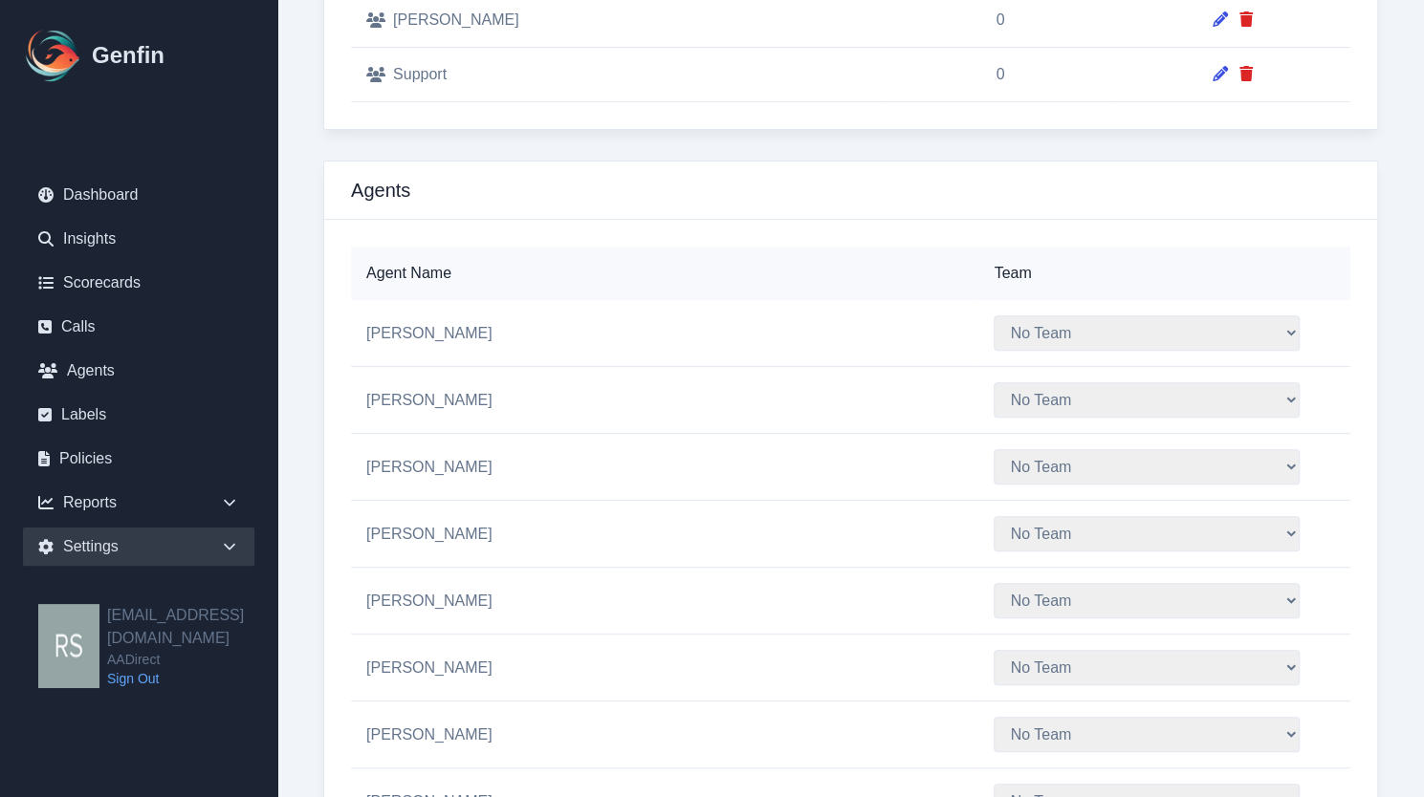 The height and width of the screenshot is (797, 1424). I want to click on h3: Agents, so click(850, 190).